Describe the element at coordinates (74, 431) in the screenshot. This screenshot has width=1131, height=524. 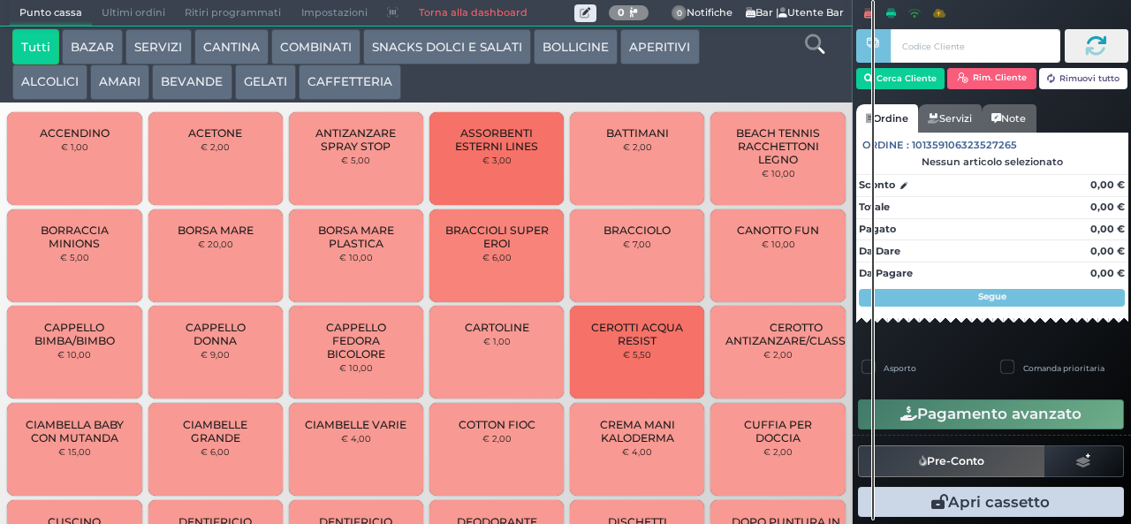
I see `span: CIAMBELLA BABY CON MUTANDA` at that location.